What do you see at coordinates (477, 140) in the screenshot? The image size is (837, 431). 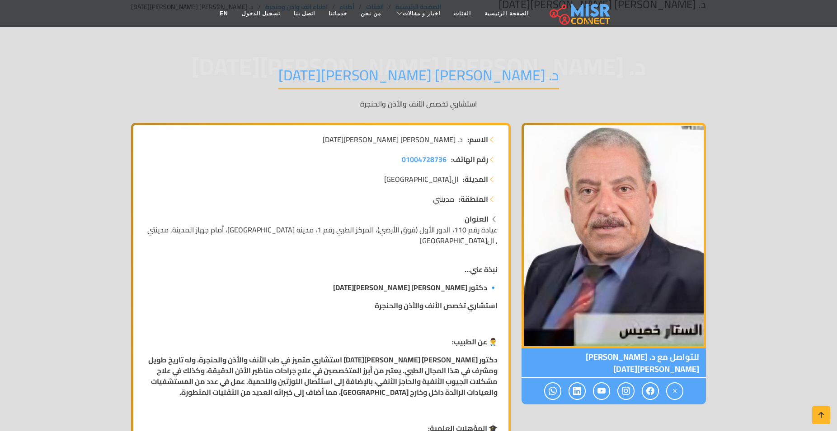 I see `strong: الاسم:` at bounding box center [477, 140].